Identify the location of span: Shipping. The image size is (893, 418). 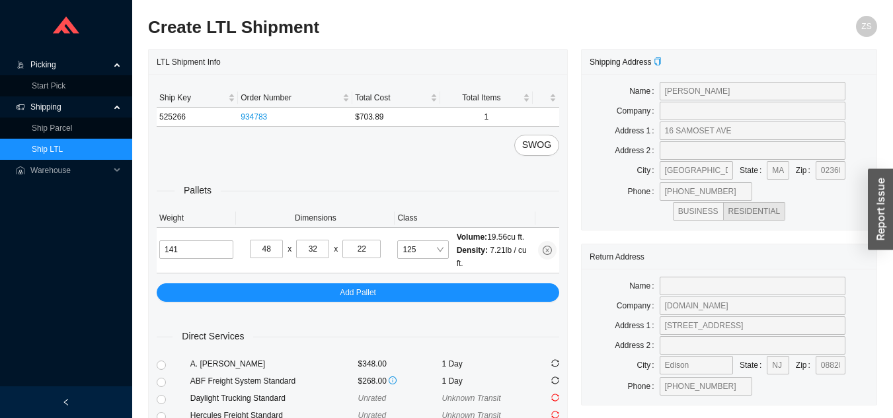
(70, 107).